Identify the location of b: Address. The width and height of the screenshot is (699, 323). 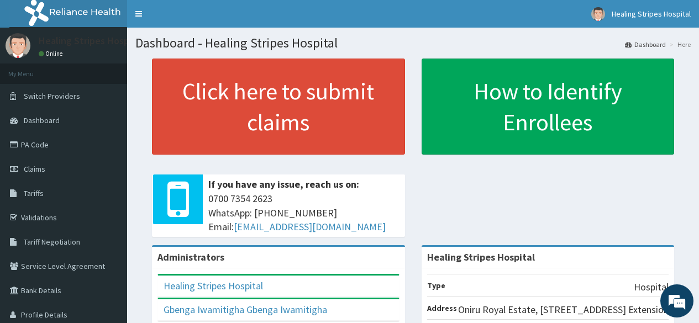
(442, 308).